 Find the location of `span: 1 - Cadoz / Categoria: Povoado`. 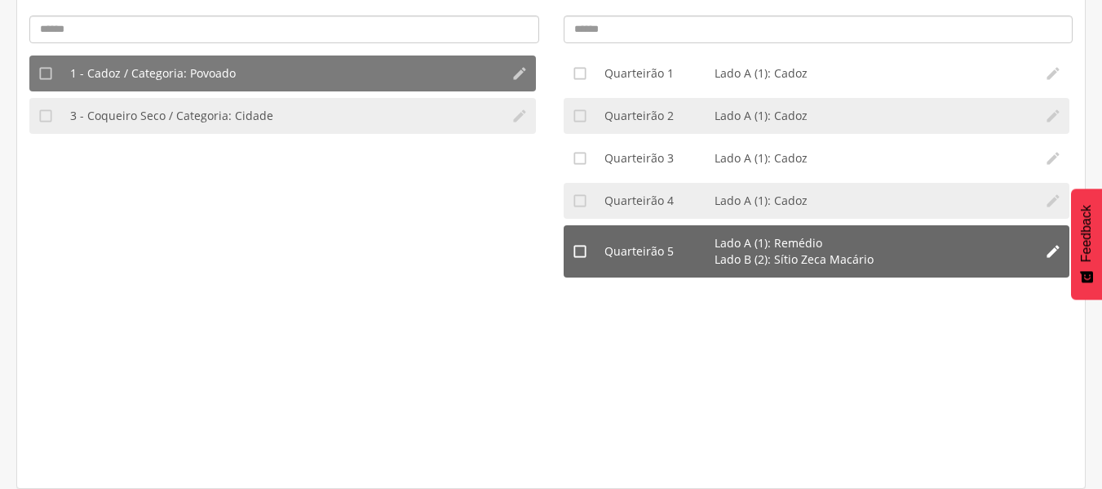

span: 1 - Cadoz / Categoria: Povoado is located at coordinates (153, 73).